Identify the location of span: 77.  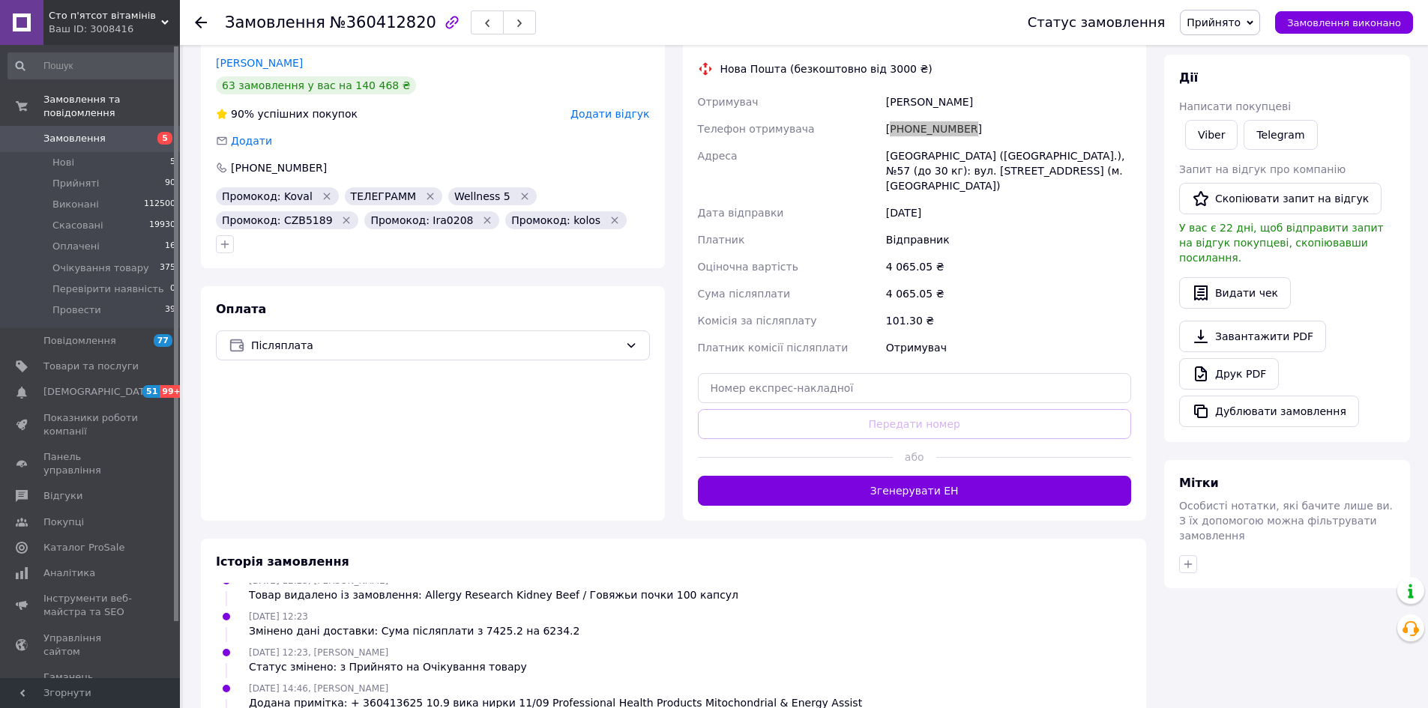
(163, 340).